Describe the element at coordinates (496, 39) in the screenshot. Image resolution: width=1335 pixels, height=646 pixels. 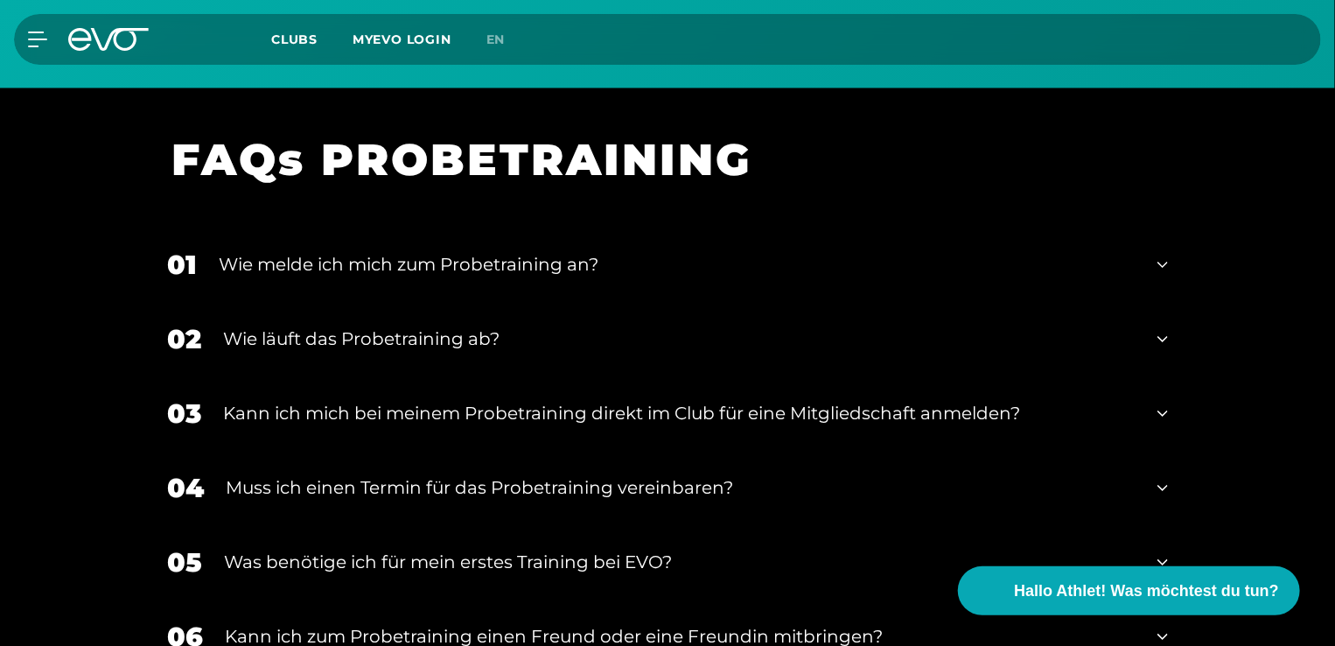
I see `span: en` at that location.